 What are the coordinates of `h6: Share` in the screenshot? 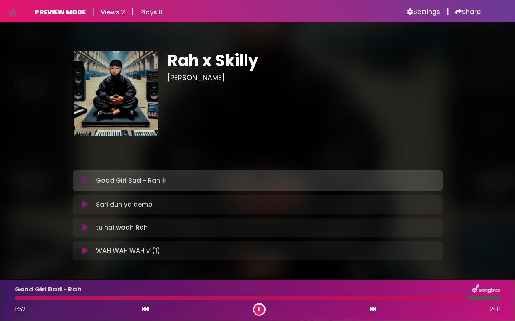 It's located at (467, 12).